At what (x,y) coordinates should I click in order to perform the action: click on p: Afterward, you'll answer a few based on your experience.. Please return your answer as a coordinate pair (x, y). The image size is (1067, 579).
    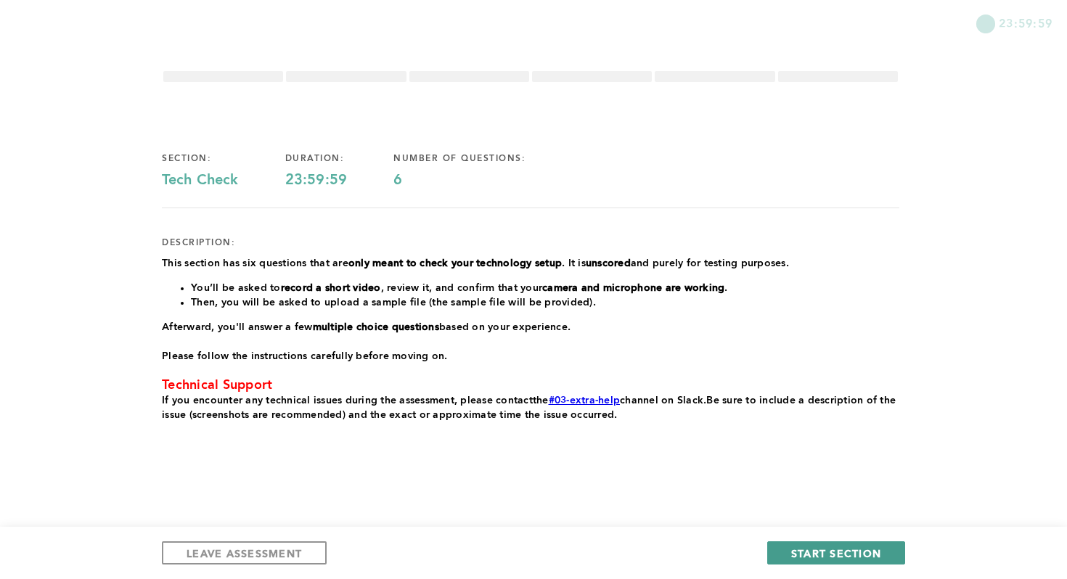
    Looking at the image, I should click on (531, 327).